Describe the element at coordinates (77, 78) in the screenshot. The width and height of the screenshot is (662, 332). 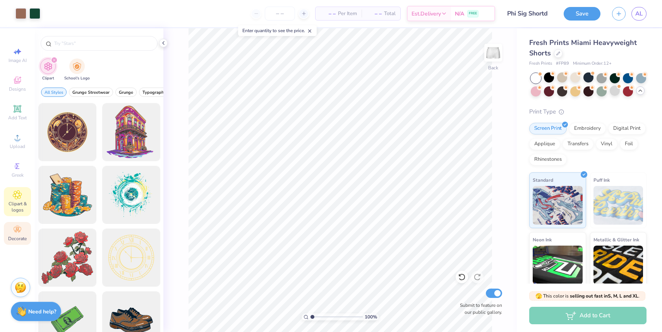
I see `span: School's Logo` at that location.